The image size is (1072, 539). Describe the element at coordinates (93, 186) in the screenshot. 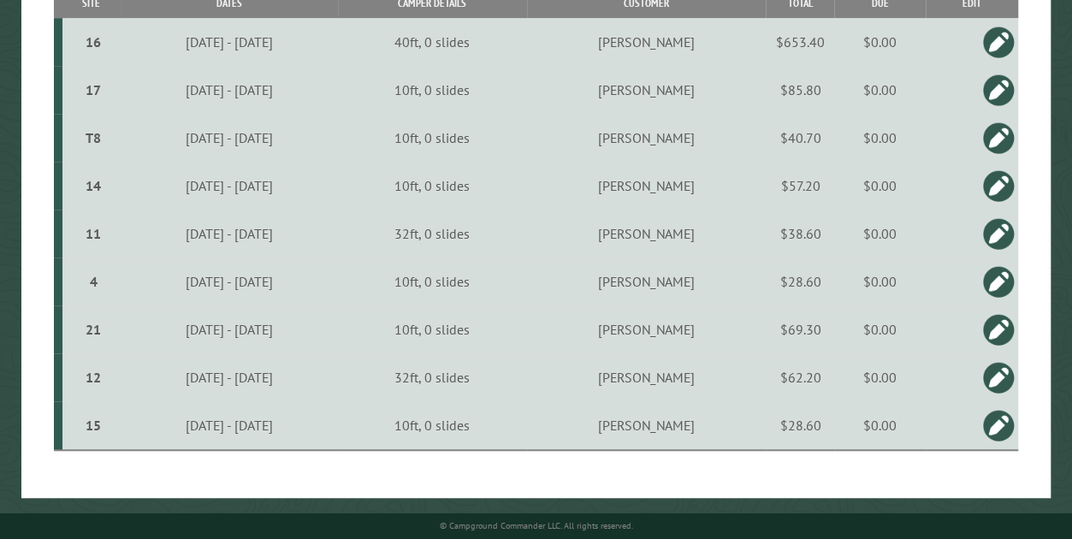

I see `div: 14` at that location.